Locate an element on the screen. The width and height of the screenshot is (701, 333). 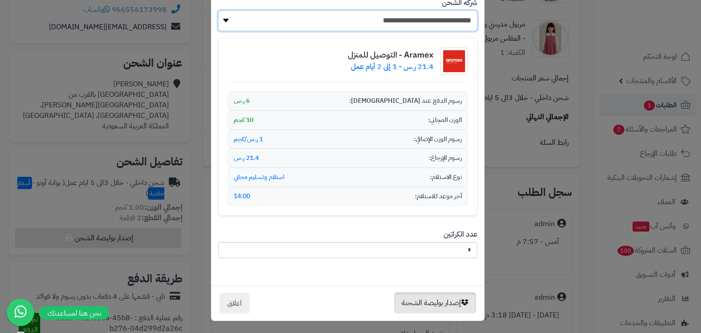
span: 14:00 is located at coordinates (242, 196).